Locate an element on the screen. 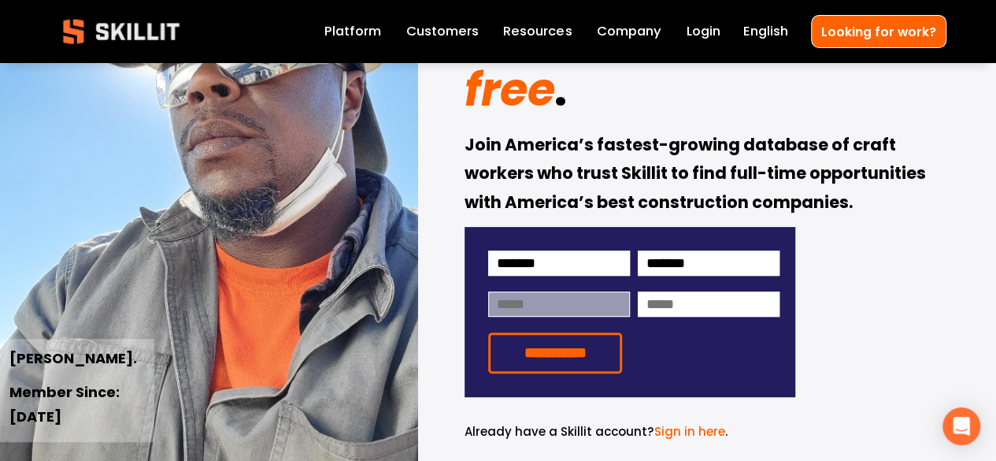 This screenshot has width=996, height=461. a: Platform is located at coordinates (353, 32).